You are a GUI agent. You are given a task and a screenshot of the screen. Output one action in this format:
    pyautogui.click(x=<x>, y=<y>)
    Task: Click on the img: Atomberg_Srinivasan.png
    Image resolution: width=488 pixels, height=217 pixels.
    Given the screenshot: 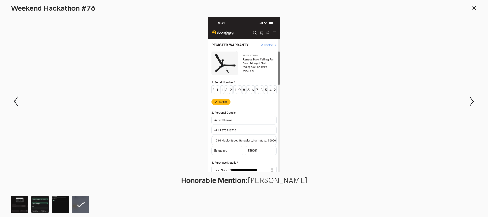 What is the action you would take?
    pyautogui.click(x=60, y=205)
    